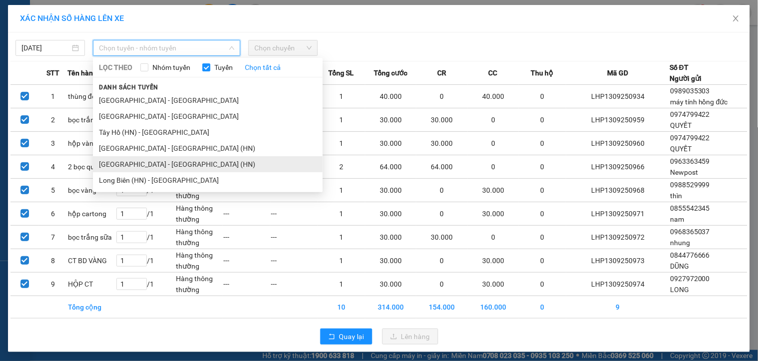 The height and width of the screenshot is (361, 758). What do you see at coordinates (53, 143) in the screenshot?
I see `td: 3` at bounding box center [53, 143].